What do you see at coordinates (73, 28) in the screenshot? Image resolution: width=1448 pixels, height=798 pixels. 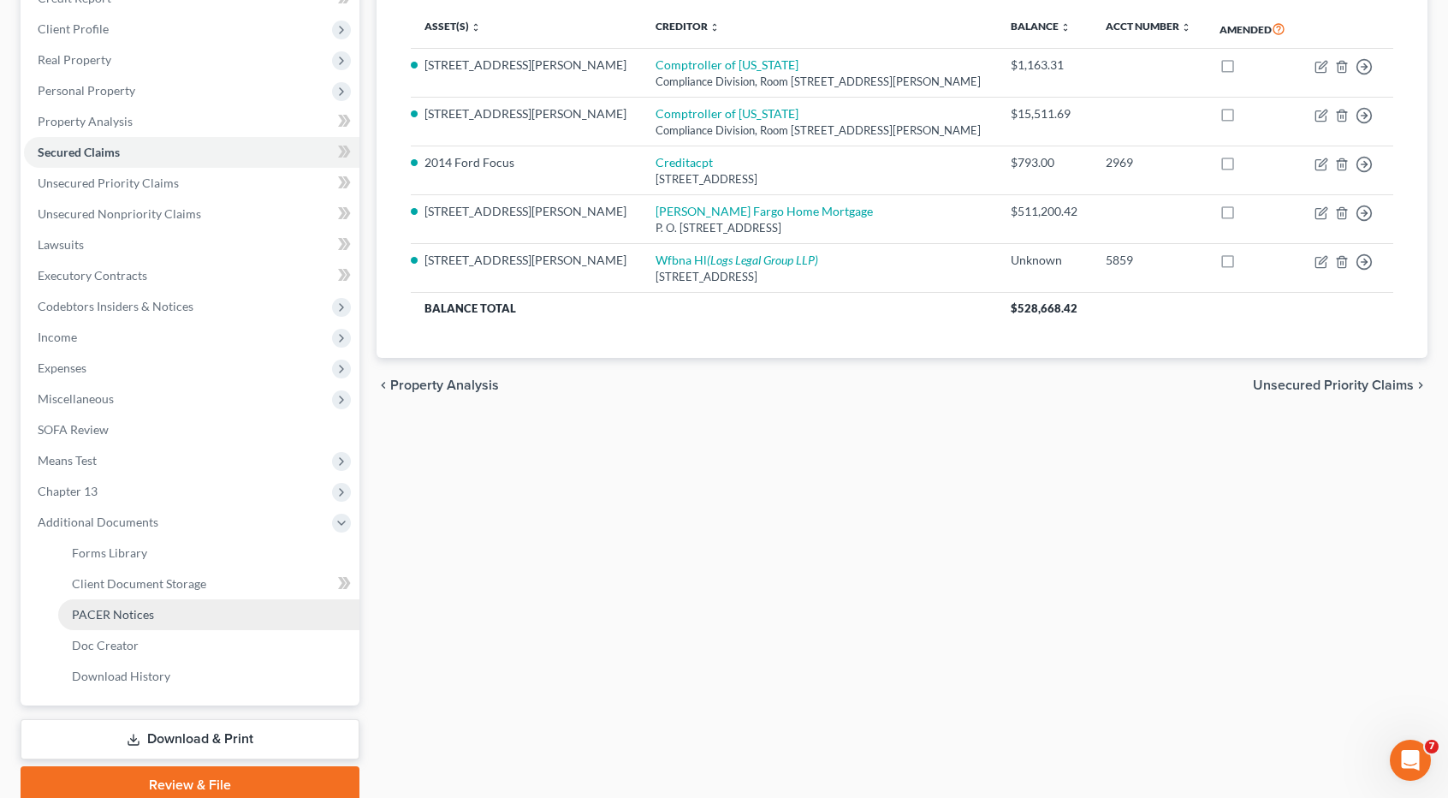 I see `span: Client Profile` at bounding box center [73, 28].